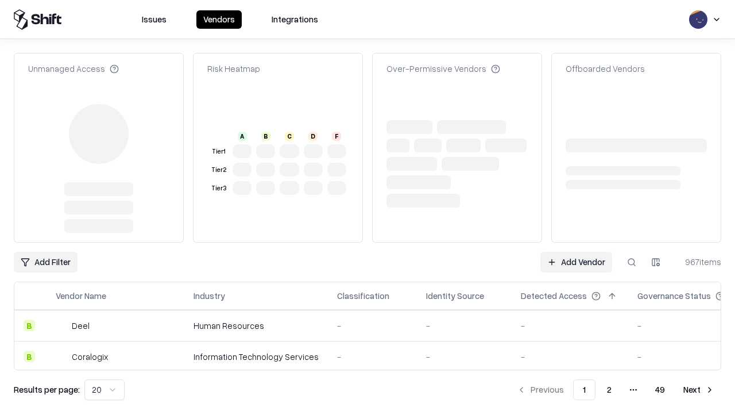 This screenshot has height=414, width=735. I want to click on div: Offboarded Vendors, so click(606, 68).